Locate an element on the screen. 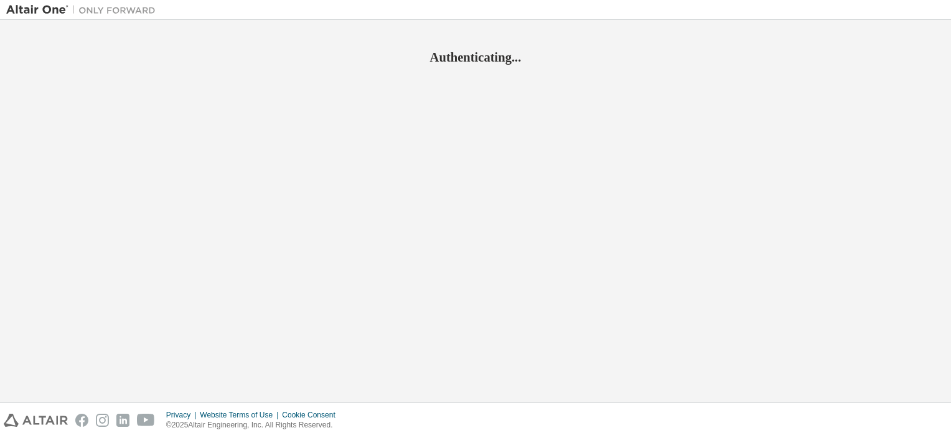 The image size is (951, 438). img: altair_logo.svg is located at coordinates (35, 420).